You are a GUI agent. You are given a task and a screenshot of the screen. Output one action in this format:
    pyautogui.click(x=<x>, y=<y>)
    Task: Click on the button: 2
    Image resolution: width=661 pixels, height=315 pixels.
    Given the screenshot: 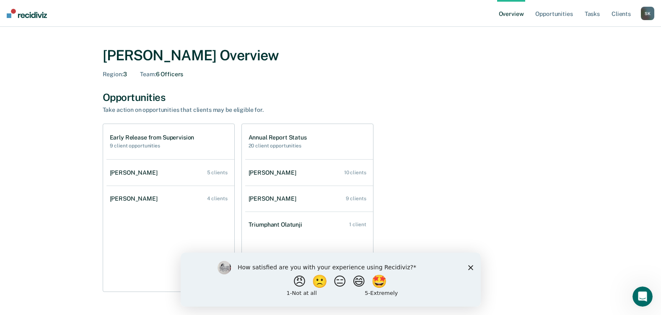 What is the action you would take?
    pyautogui.click(x=139, y=29)
    